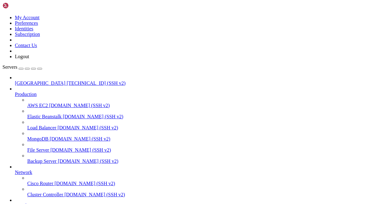 This screenshot has height=204, width=389. Describe the element at coordinates (26, 94) in the screenshot. I see `span: Production` at that location.